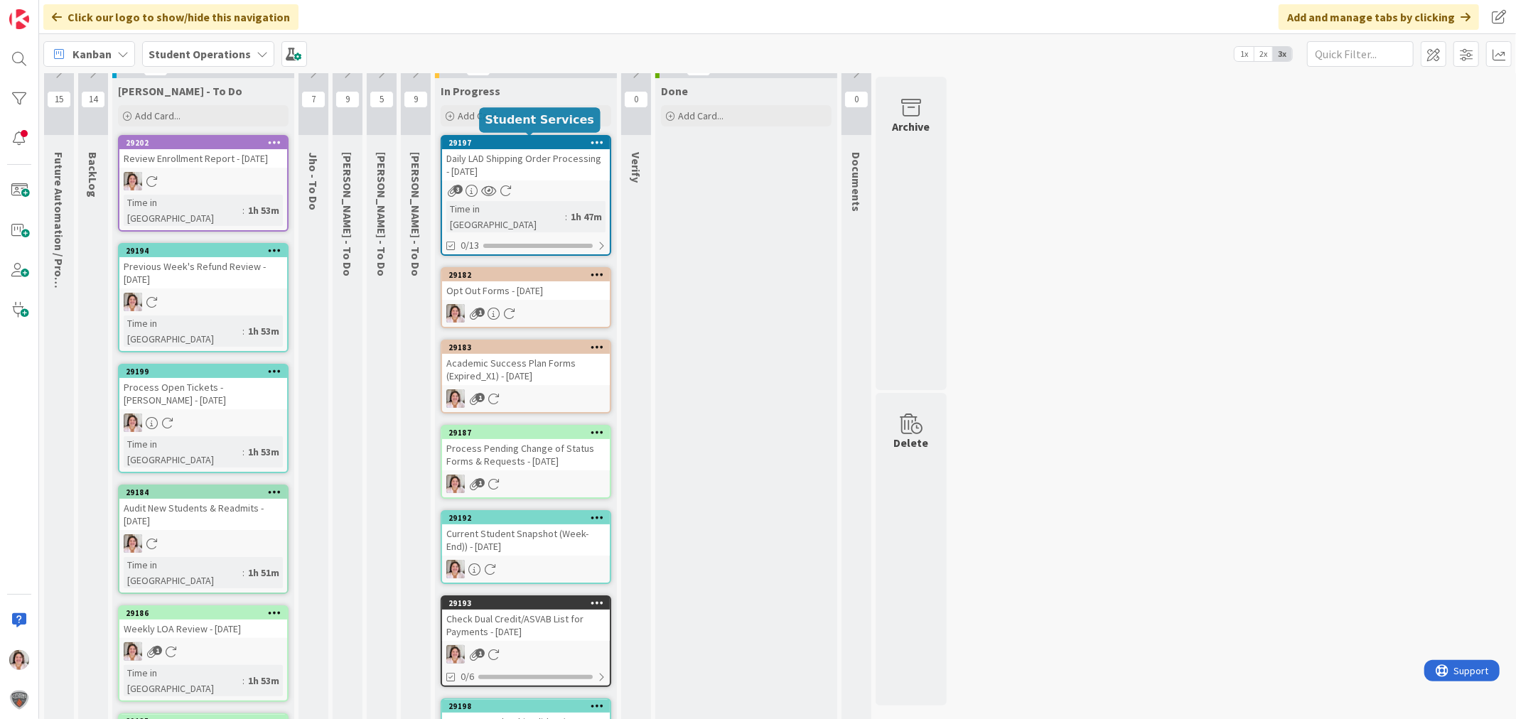 The height and width of the screenshot is (719, 1516). I want to click on span: 0/13, so click(470, 245).